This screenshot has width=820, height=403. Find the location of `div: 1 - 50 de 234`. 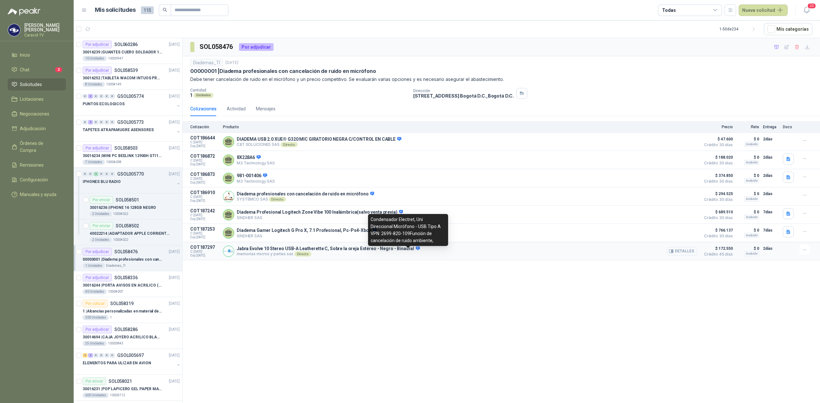

div: 1 - 50 de 234 is located at coordinates (739, 29).